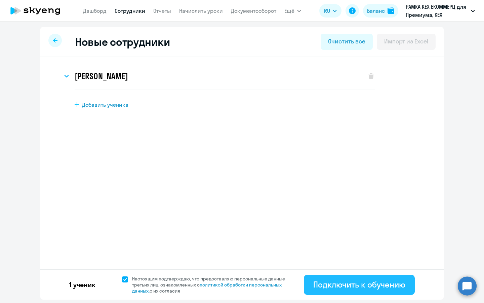 The width and height of the screenshot is (484, 303). Describe the element at coordinates (82, 285) in the screenshot. I see `p: 1 ученик` at that location.